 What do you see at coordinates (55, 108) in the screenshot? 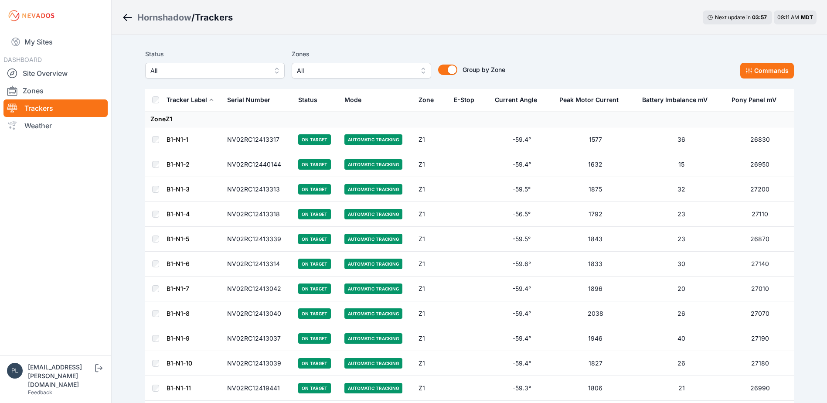
I see `a: Trackers` at bounding box center [55, 108].